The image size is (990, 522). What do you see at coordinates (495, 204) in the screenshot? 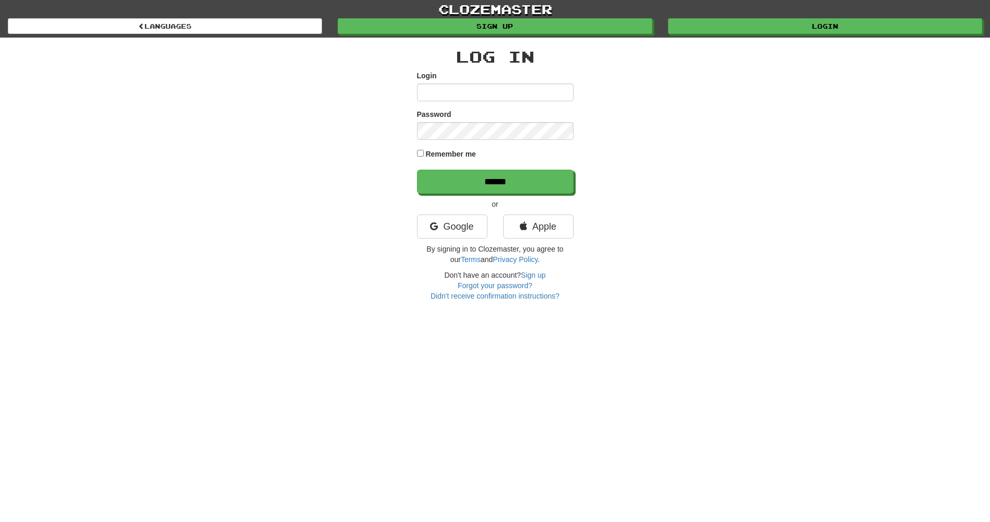
I see `p: or` at bounding box center [495, 204].